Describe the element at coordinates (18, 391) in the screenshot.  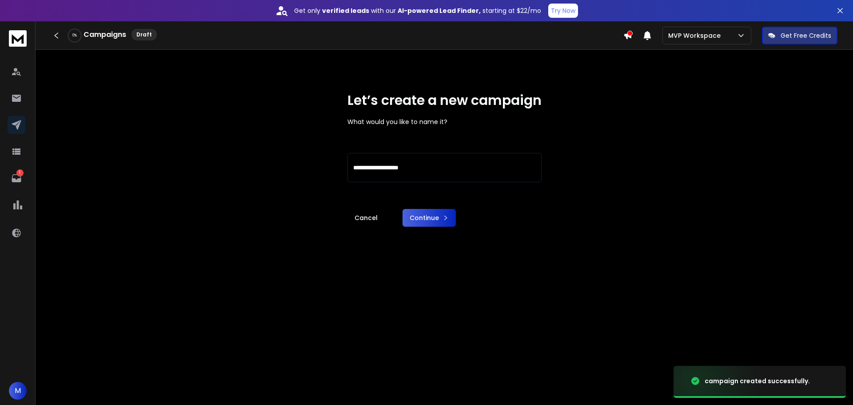
I see `button: M` at that location.